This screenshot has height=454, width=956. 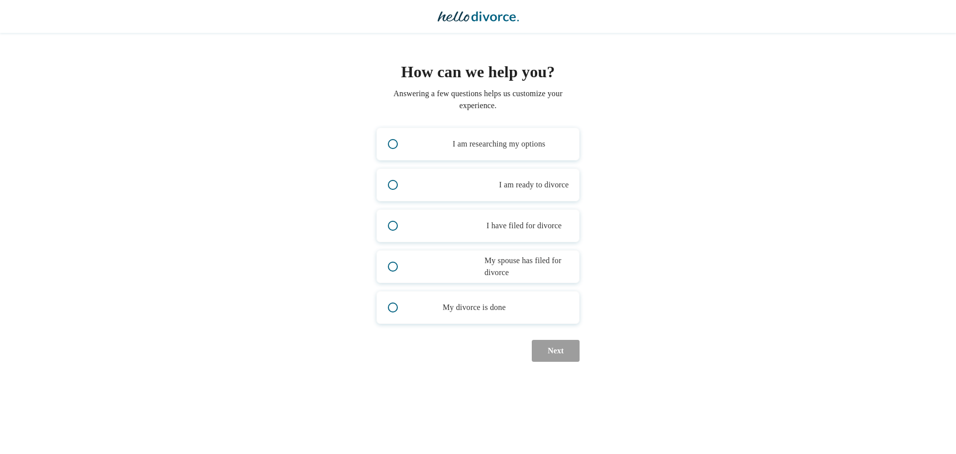 What do you see at coordinates (431, 144) in the screenshot?
I see `span: book_2` at bounding box center [431, 144].